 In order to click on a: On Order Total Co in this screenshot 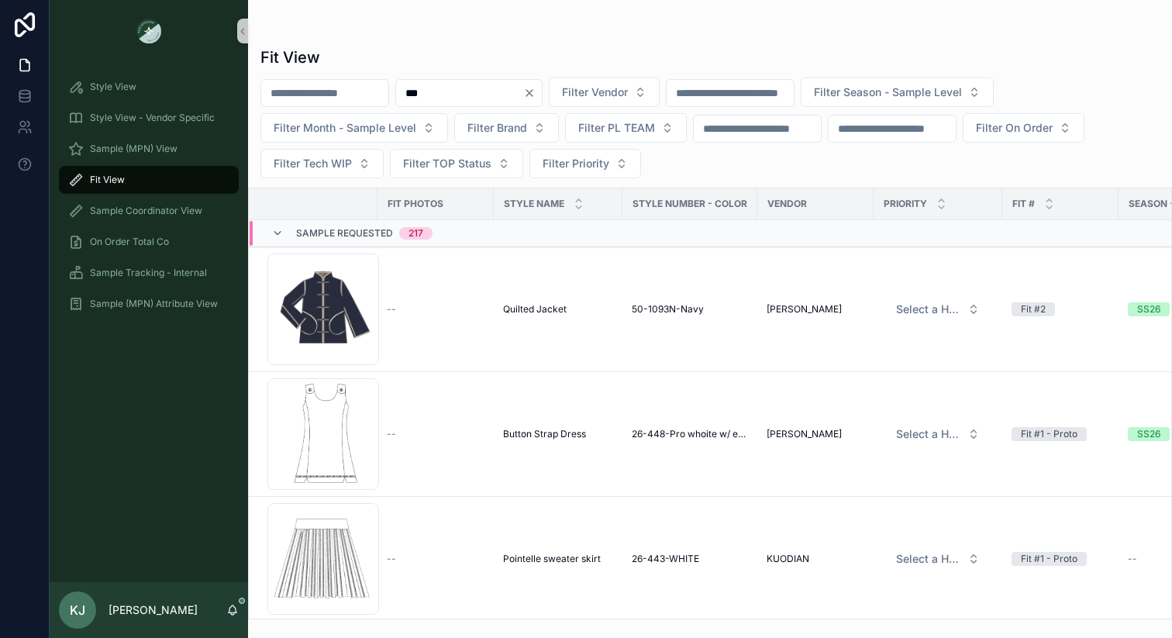, I will do `click(149, 242)`.